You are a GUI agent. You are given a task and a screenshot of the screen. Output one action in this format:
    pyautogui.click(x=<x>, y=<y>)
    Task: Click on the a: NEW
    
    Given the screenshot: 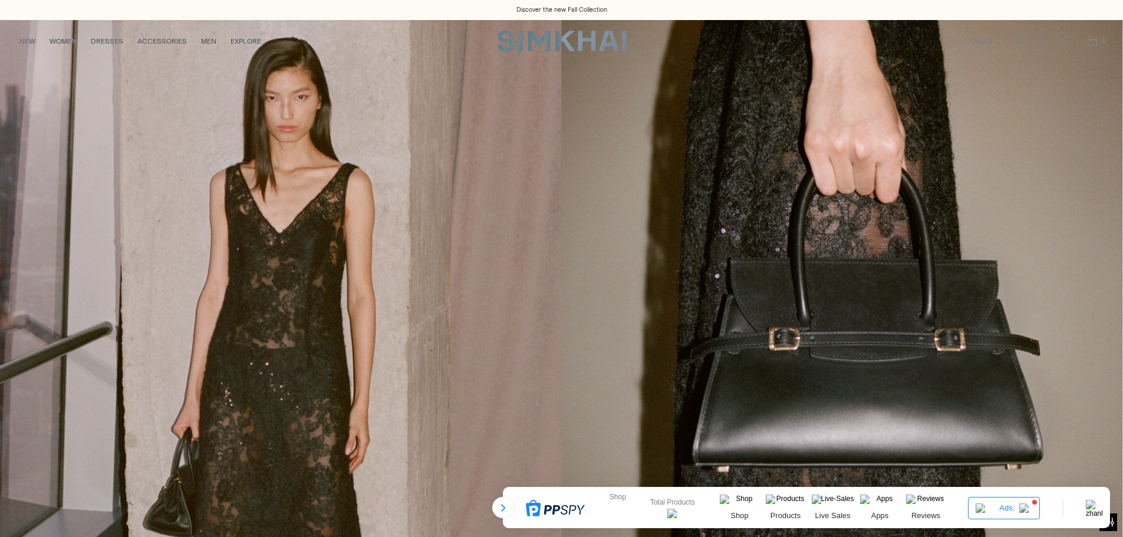 What is the action you would take?
    pyautogui.click(x=27, y=41)
    